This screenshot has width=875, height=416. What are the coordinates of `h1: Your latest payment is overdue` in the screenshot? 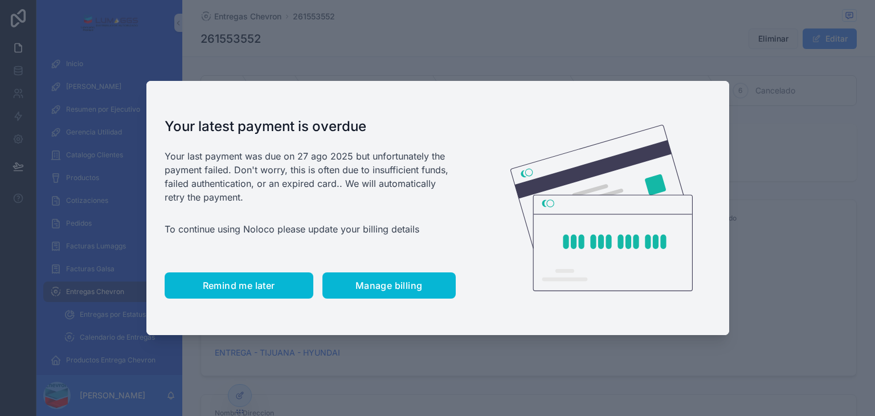 It's located at (310, 127).